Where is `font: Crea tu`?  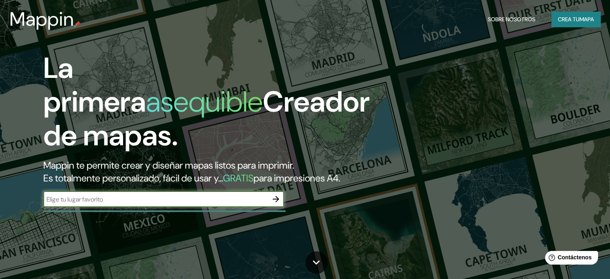
font: Crea tu is located at coordinates (569, 19).